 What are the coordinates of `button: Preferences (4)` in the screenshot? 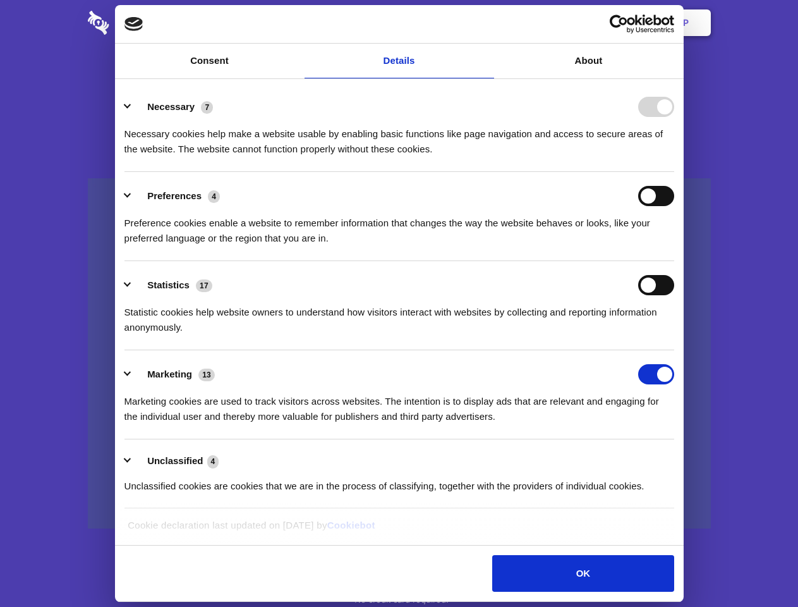 It's located at (176, 196).